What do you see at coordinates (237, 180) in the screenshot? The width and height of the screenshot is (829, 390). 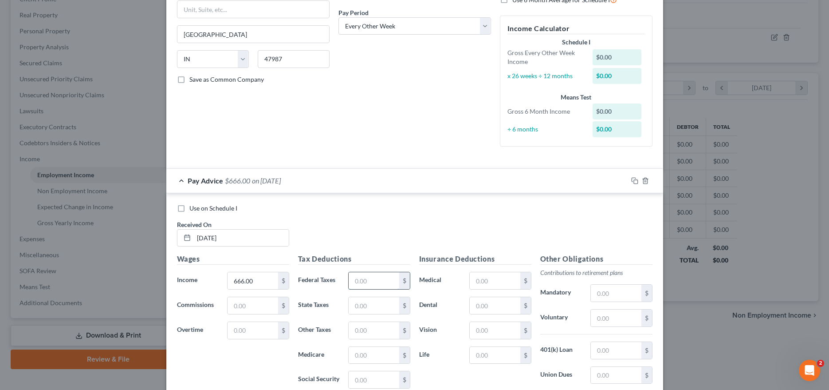 I see `span: $666.00` at bounding box center [237, 180].